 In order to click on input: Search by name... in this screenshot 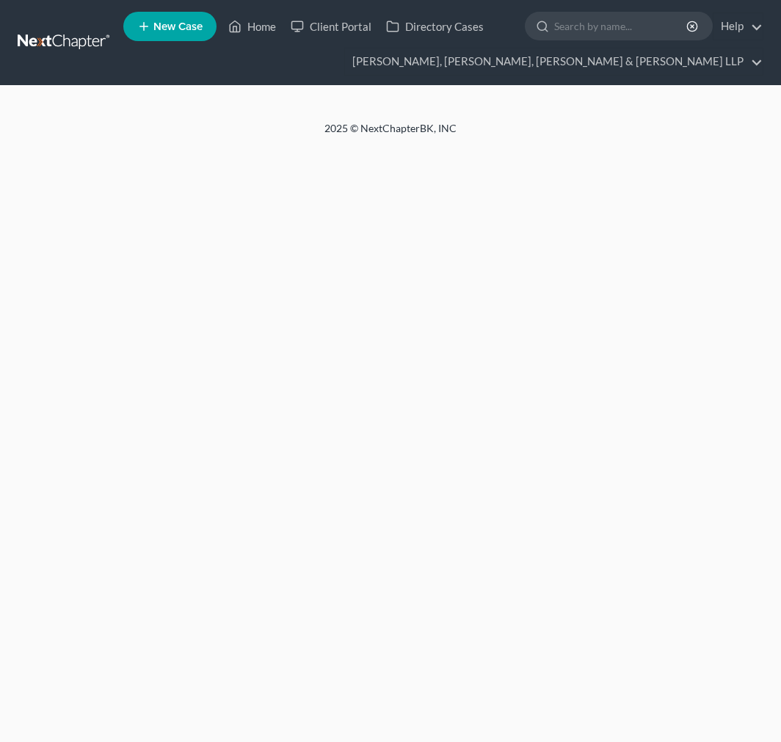, I will do `click(621, 26)`.